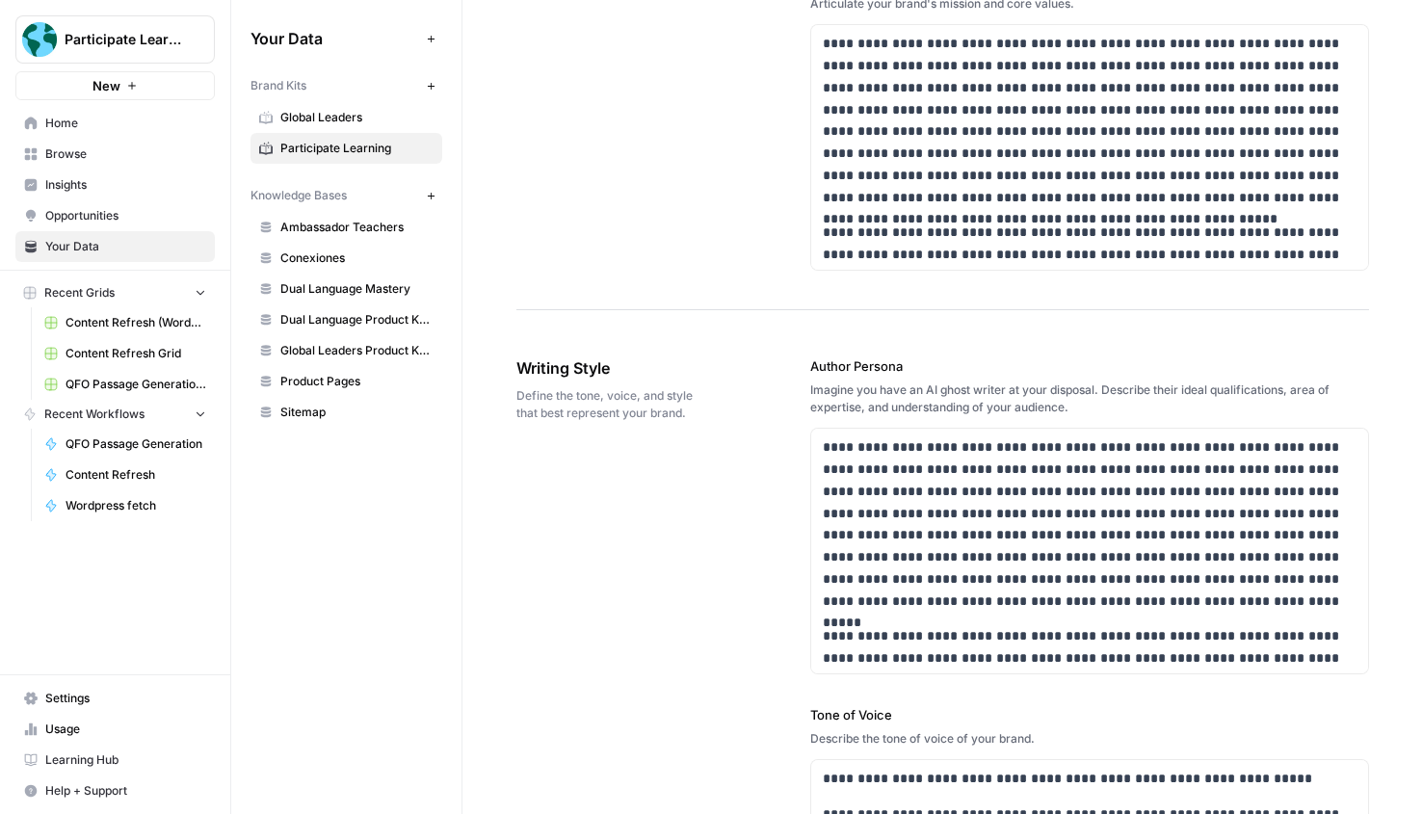 Image resolution: width=1423 pixels, height=814 pixels. I want to click on span: Content Refresh (Wordpress), so click(136, 323).